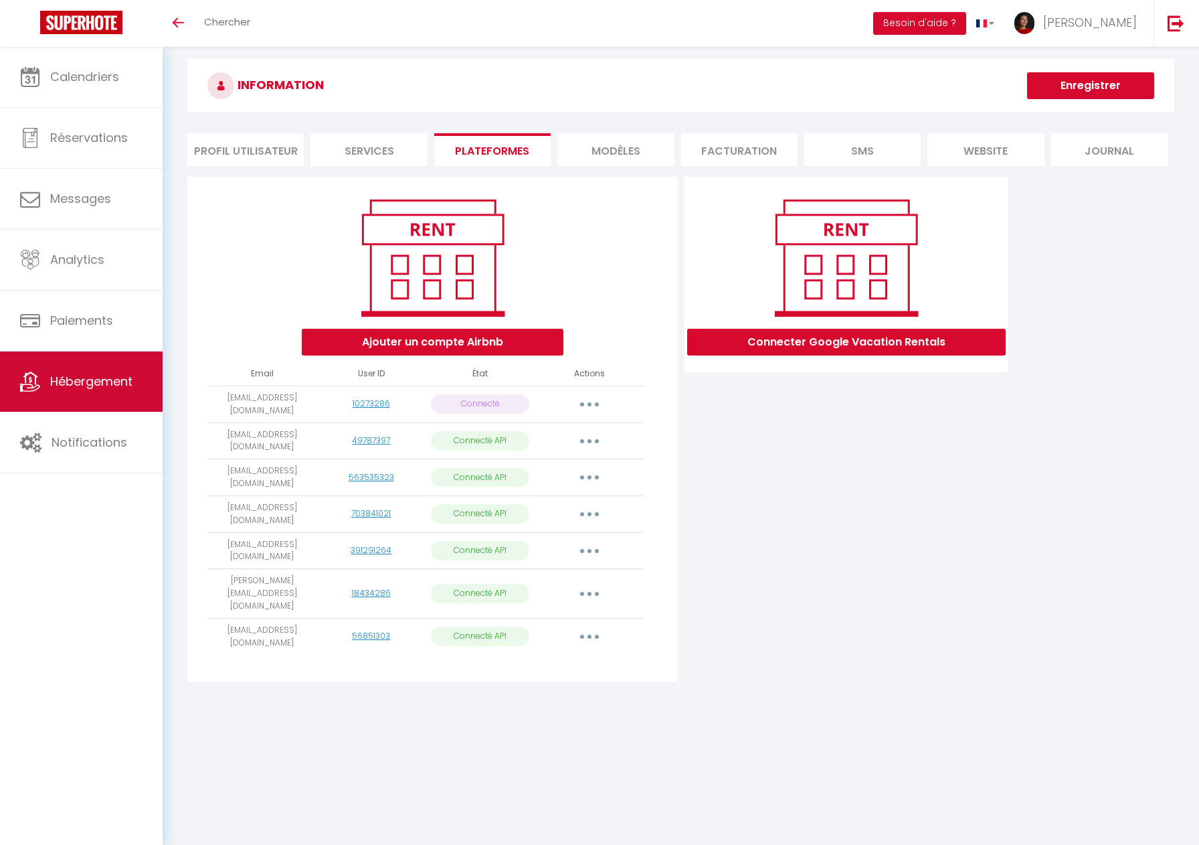 This screenshot has width=1199, height=845. I want to click on a: 18434286, so click(371, 592).